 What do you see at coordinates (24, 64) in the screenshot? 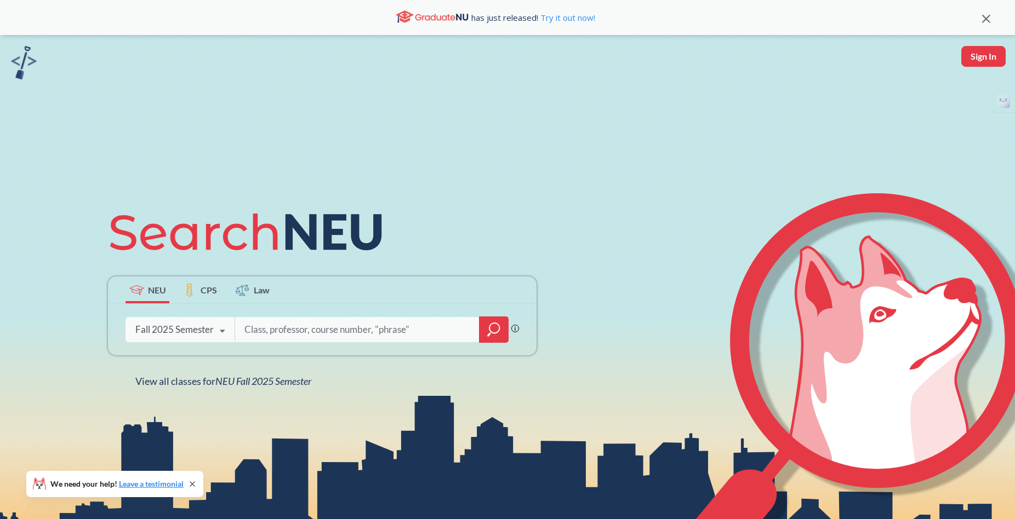
I see `a: sandbox logo` at bounding box center [24, 64].